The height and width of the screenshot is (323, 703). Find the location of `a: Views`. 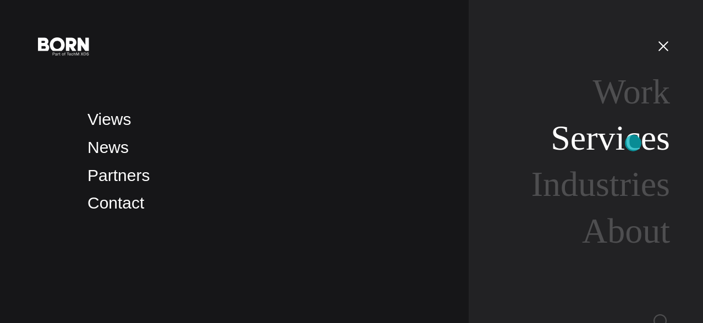

a: Views is located at coordinates (109, 119).